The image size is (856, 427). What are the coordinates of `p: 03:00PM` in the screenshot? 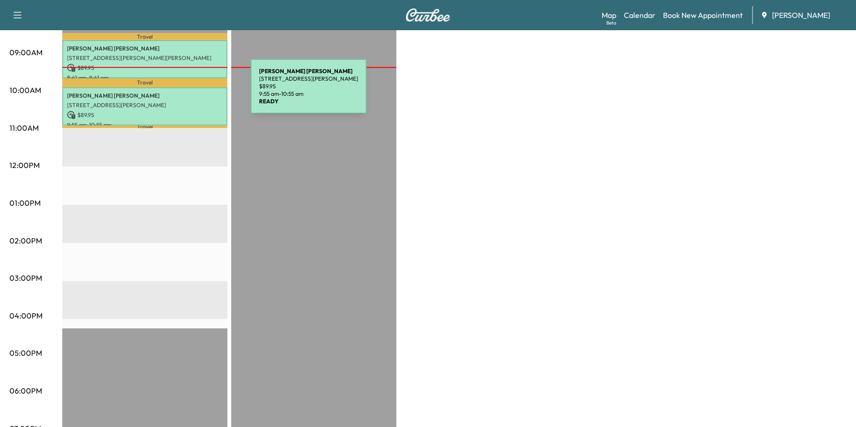 It's located at (25, 278).